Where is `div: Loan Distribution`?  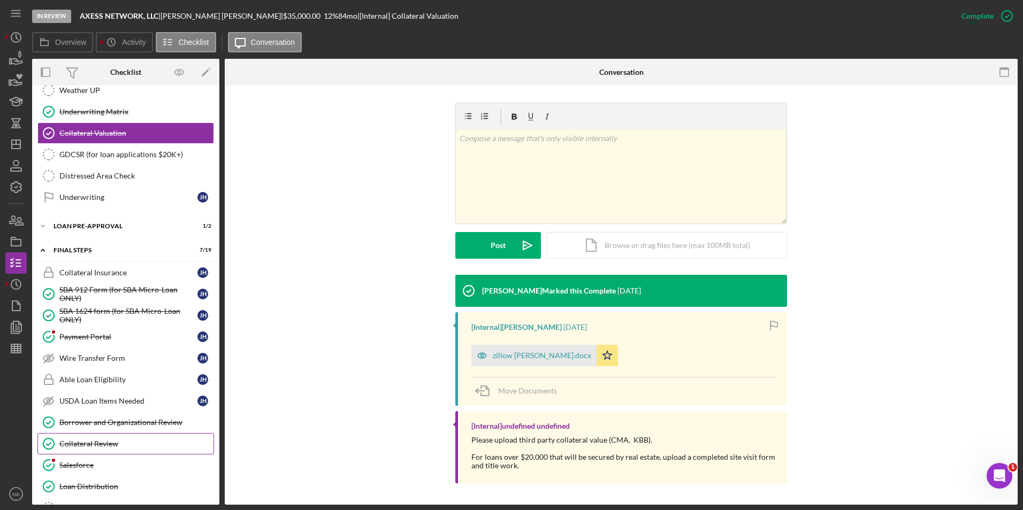
div: Loan Distribution is located at coordinates (136, 487).